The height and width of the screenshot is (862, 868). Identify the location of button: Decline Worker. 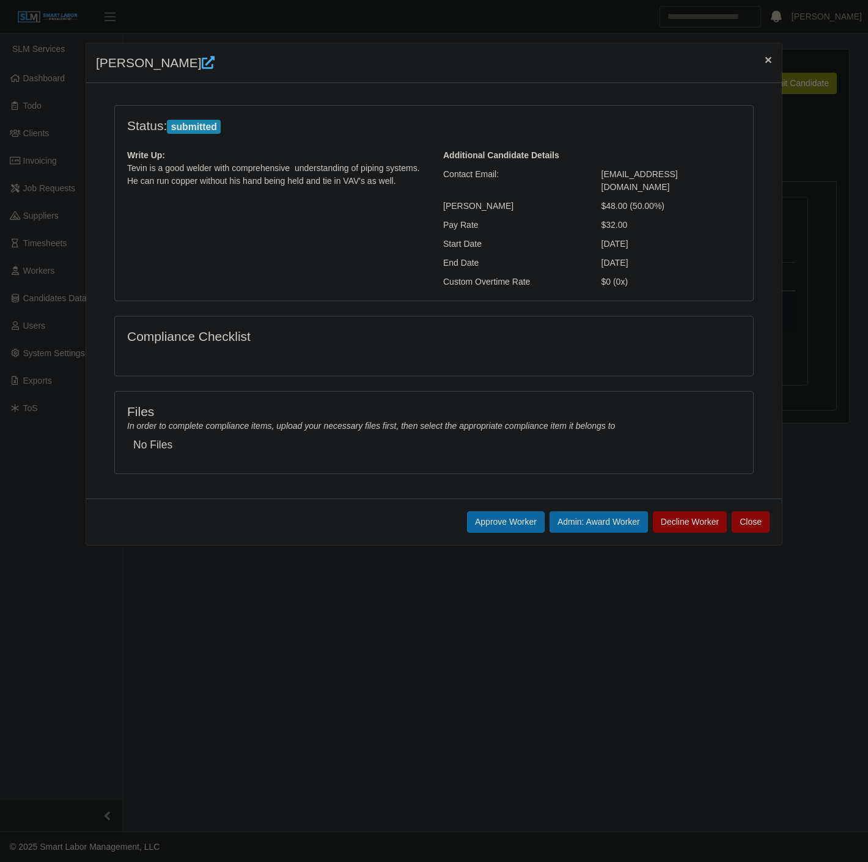
(689, 522).